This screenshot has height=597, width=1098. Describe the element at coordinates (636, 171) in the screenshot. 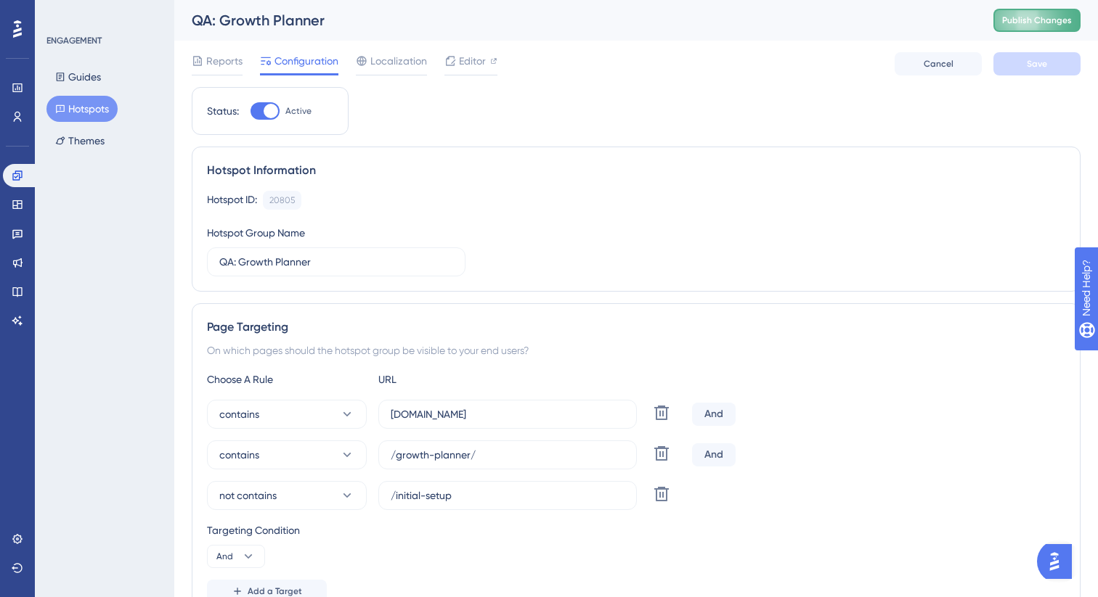

I see `div: Hotspot Information` at that location.